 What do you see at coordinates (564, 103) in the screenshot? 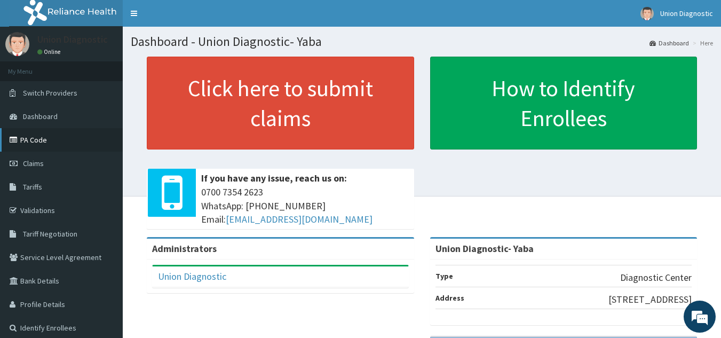
I see `a: How to Identify Enrollees` at bounding box center [564, 103].